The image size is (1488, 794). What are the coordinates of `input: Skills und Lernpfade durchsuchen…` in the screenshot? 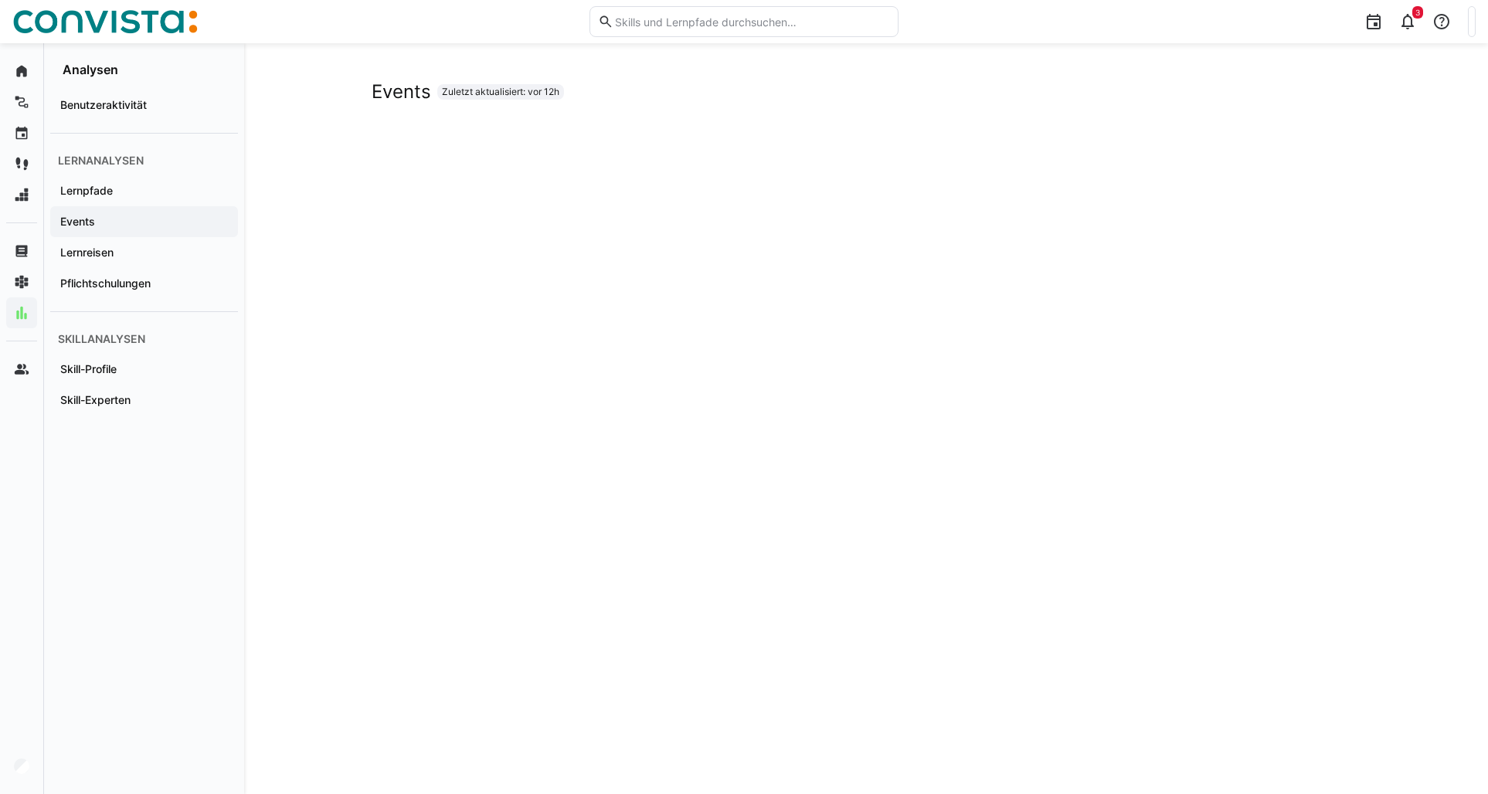 It's located at (752, 22).